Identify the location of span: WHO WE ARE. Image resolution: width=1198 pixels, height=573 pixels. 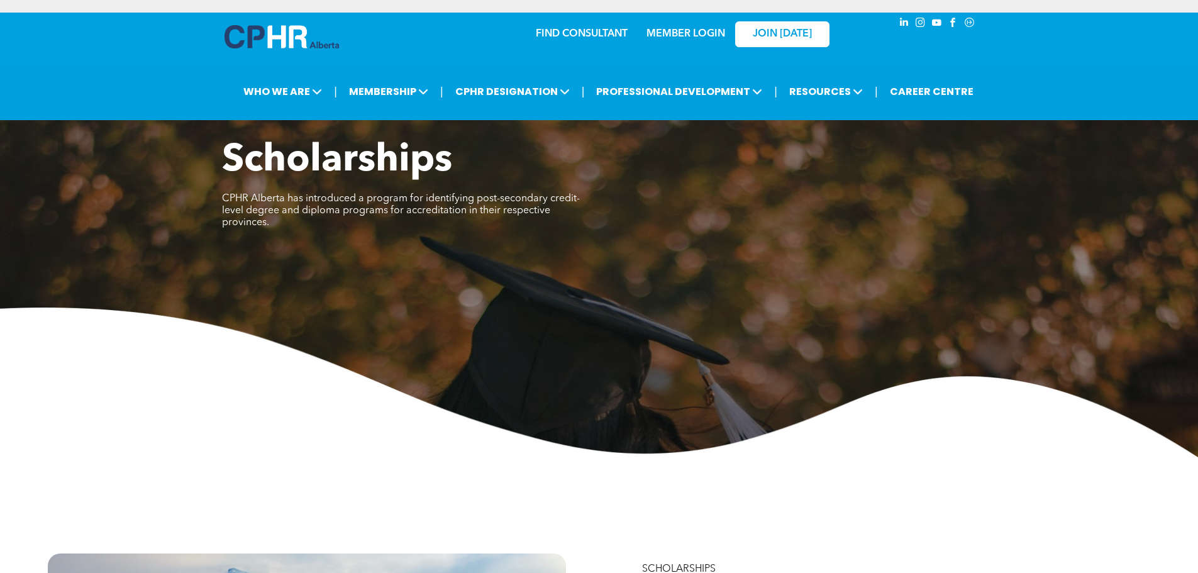
(282, 91).